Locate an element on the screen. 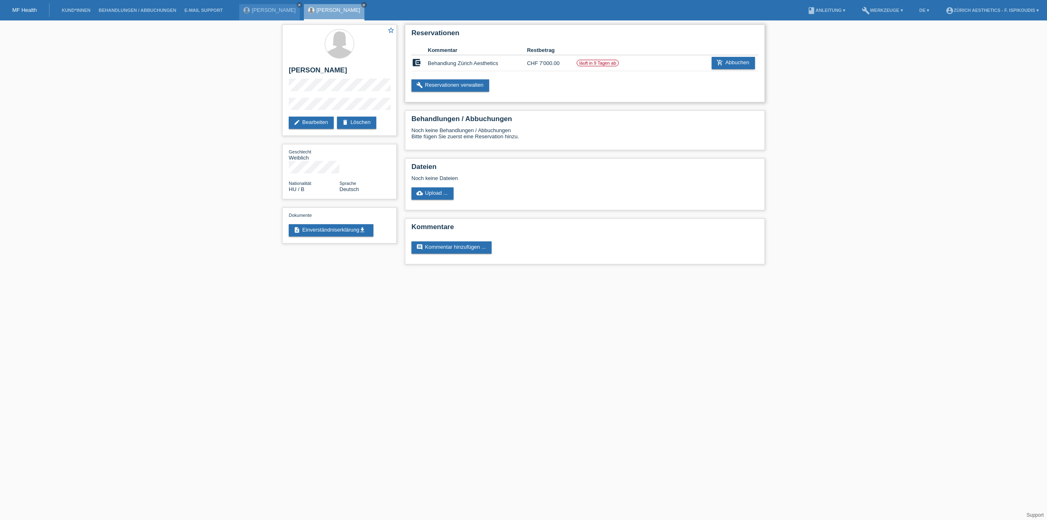  i: get_app is located at coordinates (362, 230).